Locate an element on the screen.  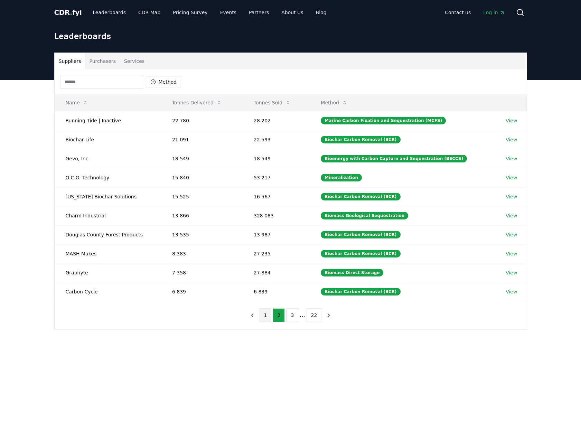
button: Suppliers is located at coordinates (70, 61).